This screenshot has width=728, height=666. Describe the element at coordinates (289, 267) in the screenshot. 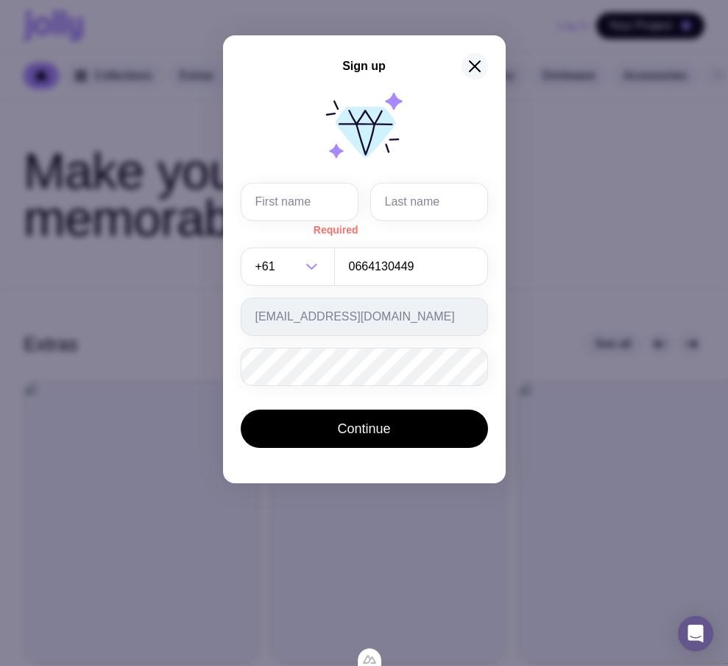

I see `input: Search for option` at that location.